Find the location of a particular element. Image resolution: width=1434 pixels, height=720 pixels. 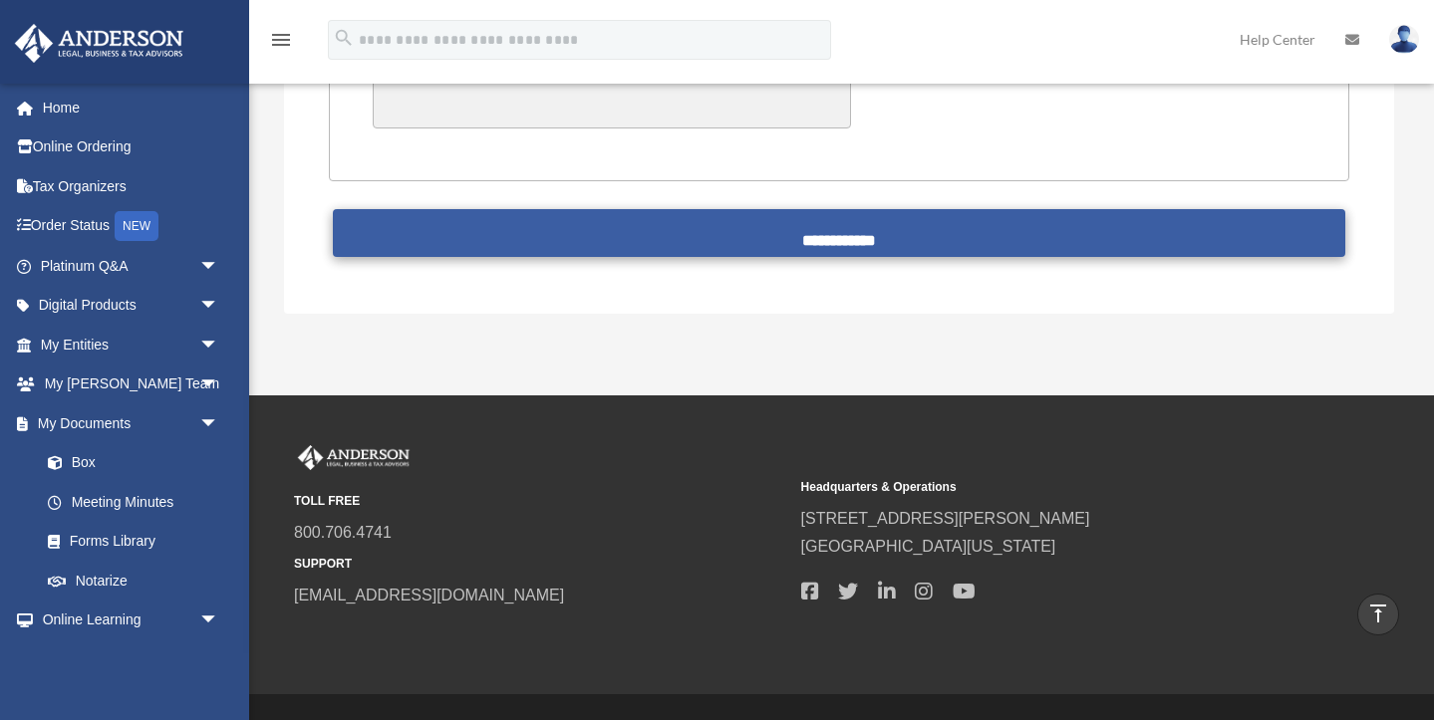

i: search is located at coordinates (344, 38).